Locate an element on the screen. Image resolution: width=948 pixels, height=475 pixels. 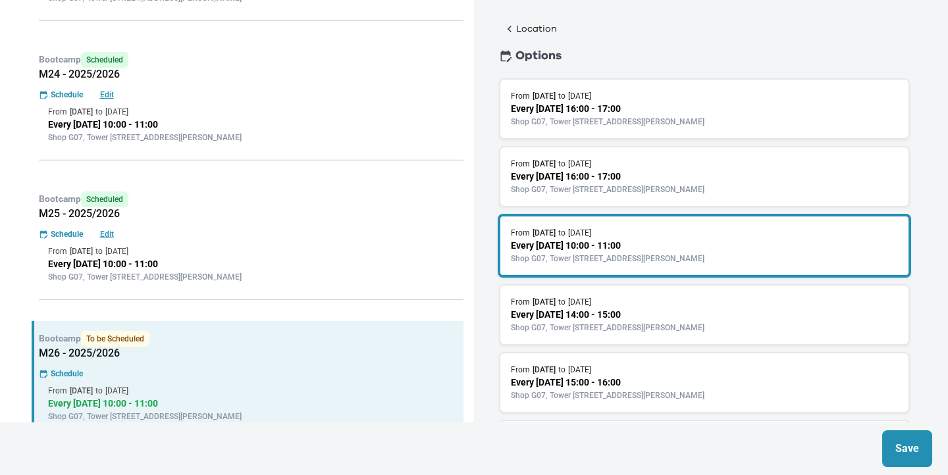
h5: M24 - 2025/2026 is located at coordinates (251, 74).